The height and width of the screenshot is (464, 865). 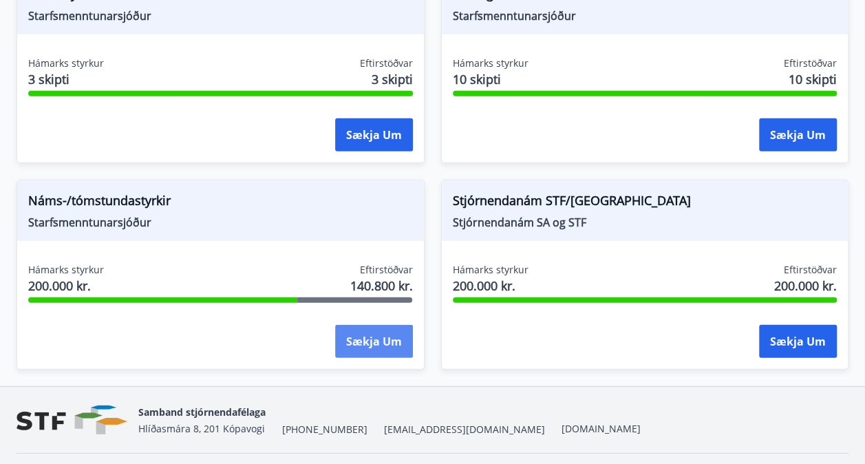 I want to click on span: Samband stjórnendafélaga, so click(x=202, y=412).